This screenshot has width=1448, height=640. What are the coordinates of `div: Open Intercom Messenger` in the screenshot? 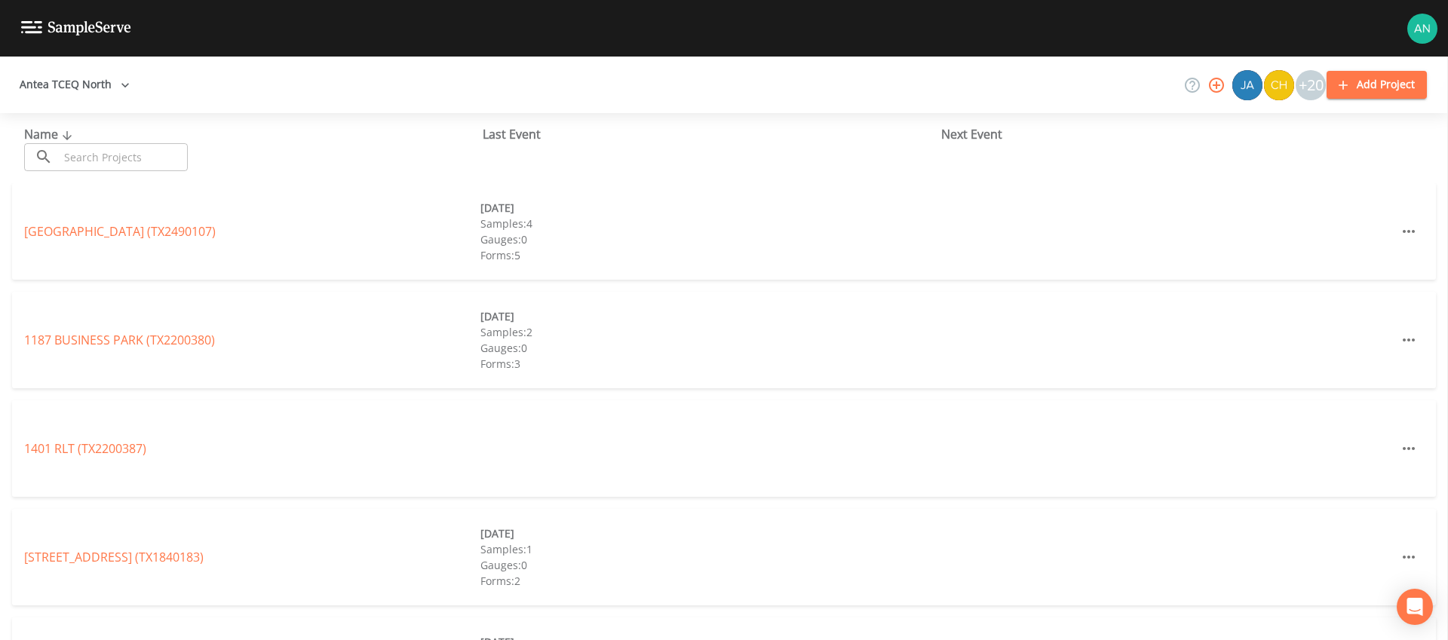 It's located at (1415, 607).